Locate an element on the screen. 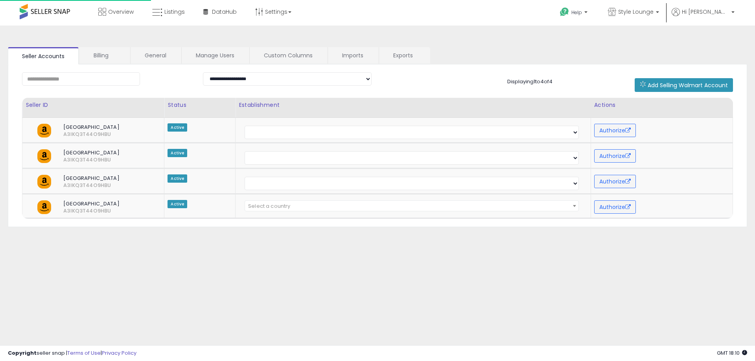  a: Manage Users is located at coordinates (215, 55).